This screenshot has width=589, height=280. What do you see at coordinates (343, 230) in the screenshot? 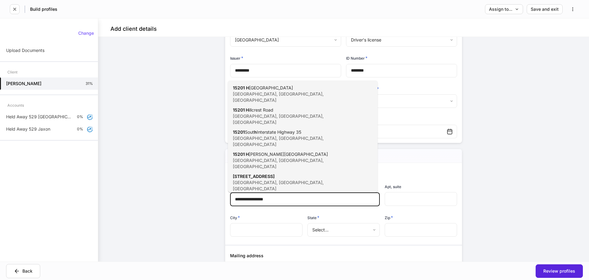
I see `div: Select...` at bounding box center [343, 230].